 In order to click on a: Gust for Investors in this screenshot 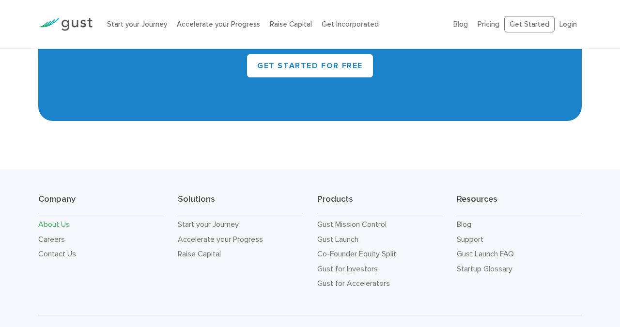, I will do `click(347, 269)`.